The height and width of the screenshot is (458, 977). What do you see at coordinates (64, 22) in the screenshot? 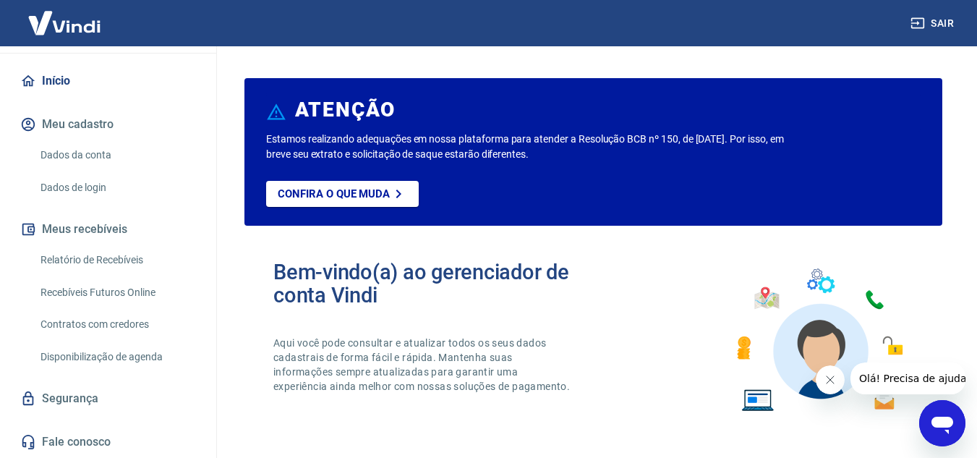
I see `img: Vindi` at bounding box center [64, 22].